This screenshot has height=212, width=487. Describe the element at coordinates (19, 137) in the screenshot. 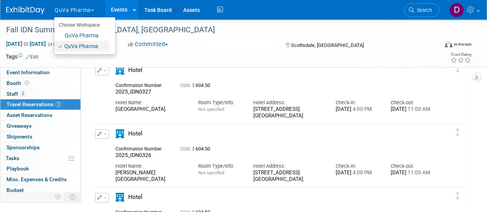

I see `span: Shipments` at that location.